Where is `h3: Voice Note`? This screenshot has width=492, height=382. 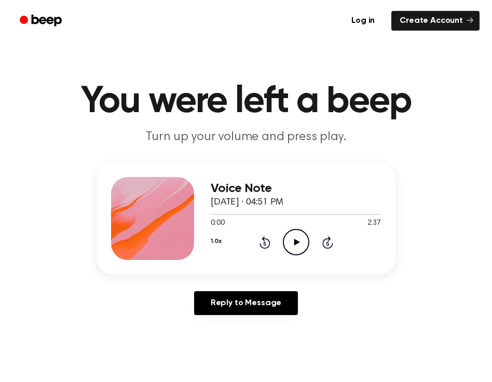 h3: Voice Note is located at coordinates (296, 188).